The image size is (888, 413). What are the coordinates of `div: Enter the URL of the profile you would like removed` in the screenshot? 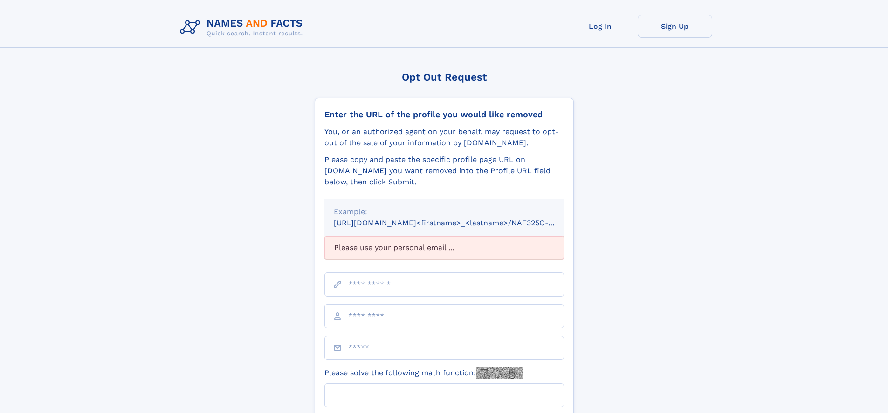 It's located at (444, 115).